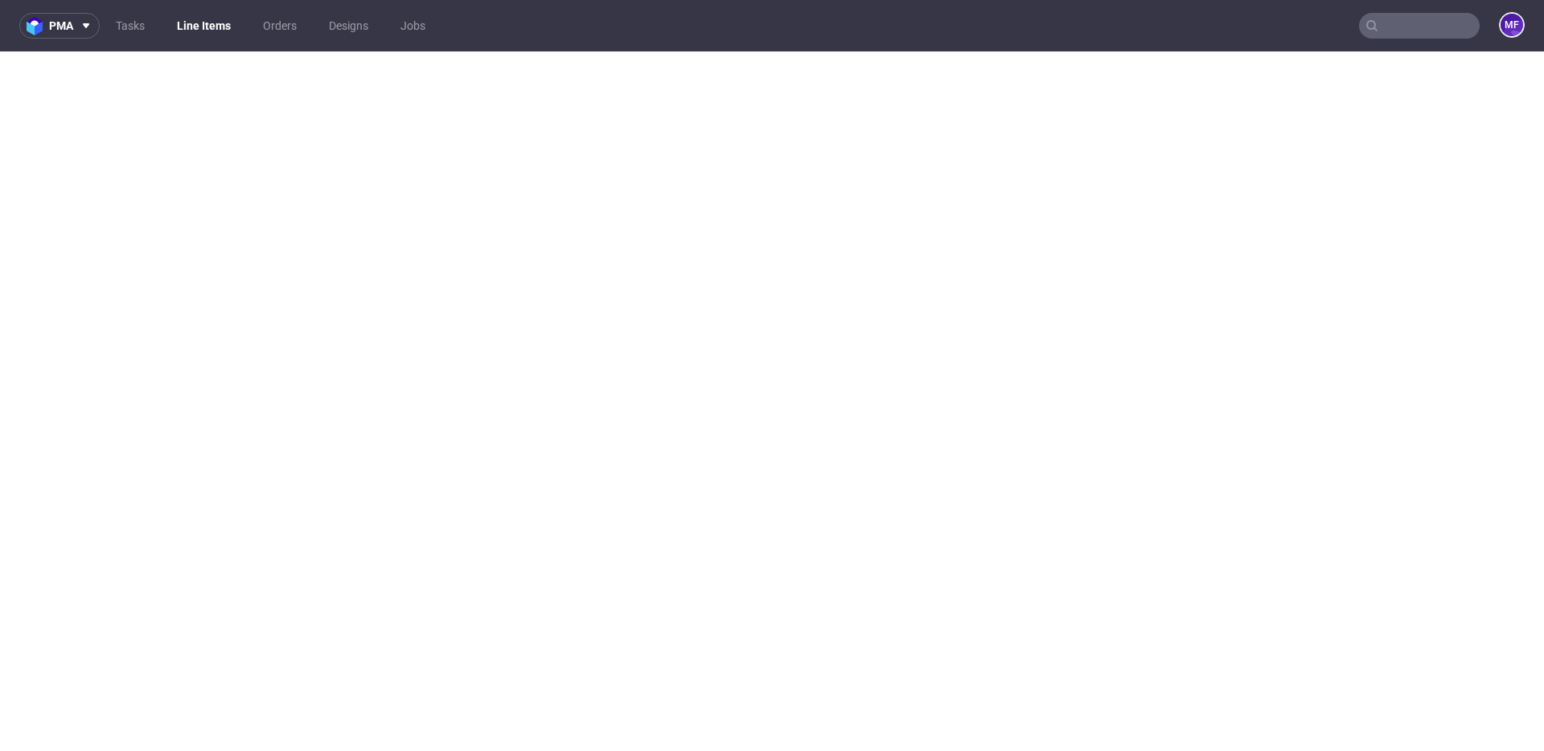 This screenshot has height=751, width=1544. What do you see at coordinates (61, 26) in the screenshot?
I see `span: pma` at bounding box center [61, 26].